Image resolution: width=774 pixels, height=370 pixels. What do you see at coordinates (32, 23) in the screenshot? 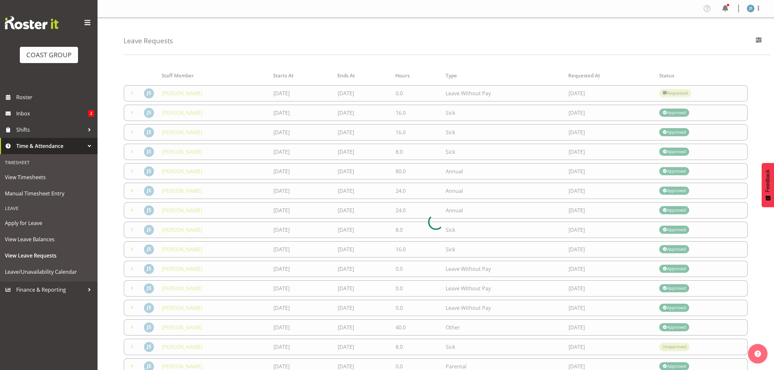
I see `img: Rosterit website logo` at bounding box center [32, 23].